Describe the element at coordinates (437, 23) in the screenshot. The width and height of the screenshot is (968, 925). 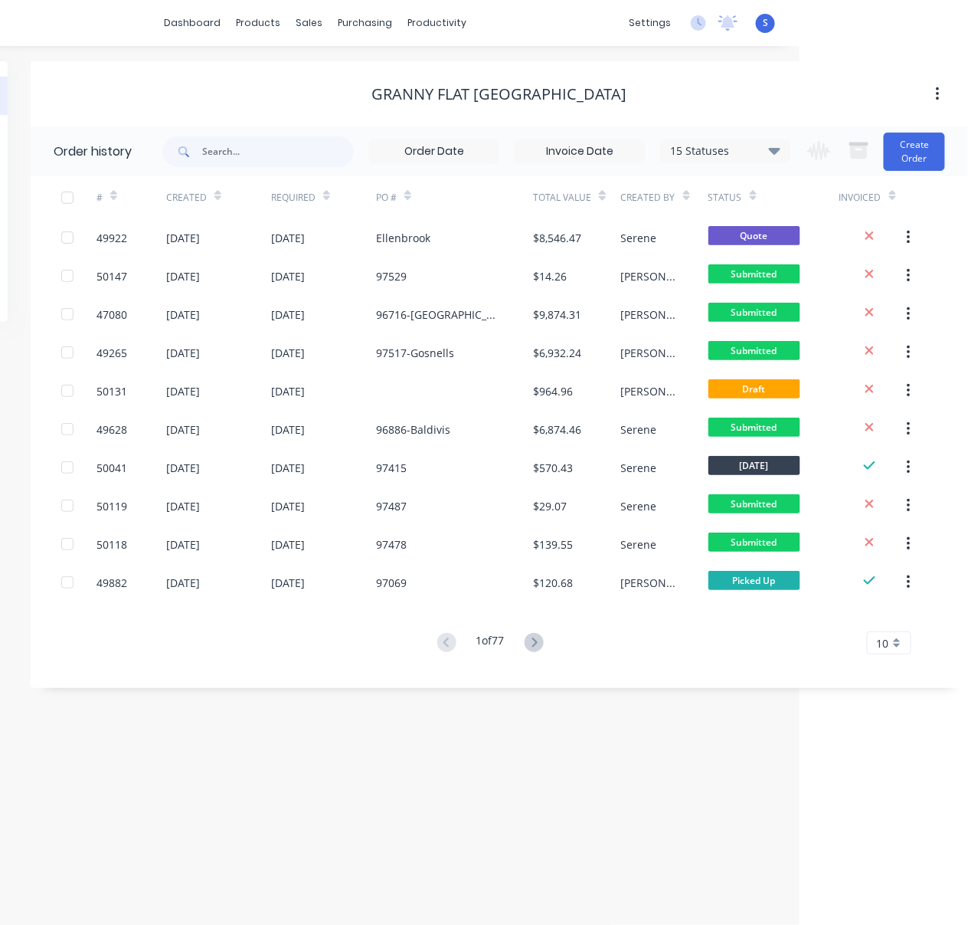
I see `div: productivity` at that location.